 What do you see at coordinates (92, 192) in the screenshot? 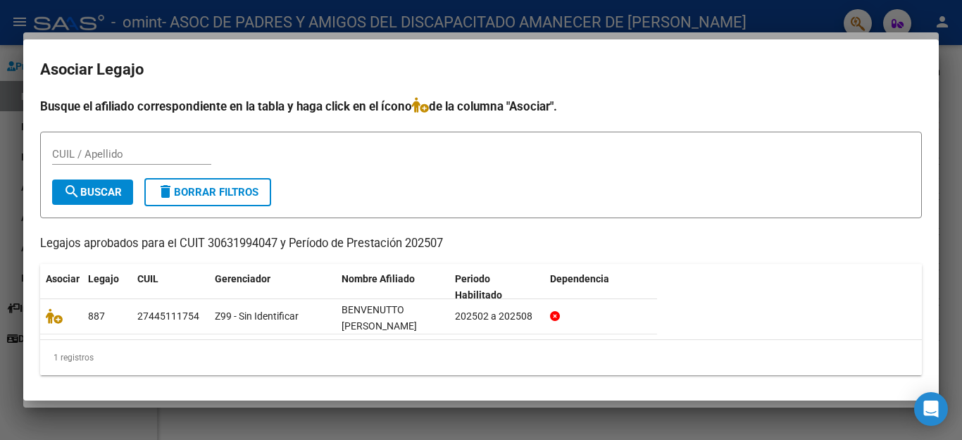
I see `span: Buscar` at bounding box center [92, 192].